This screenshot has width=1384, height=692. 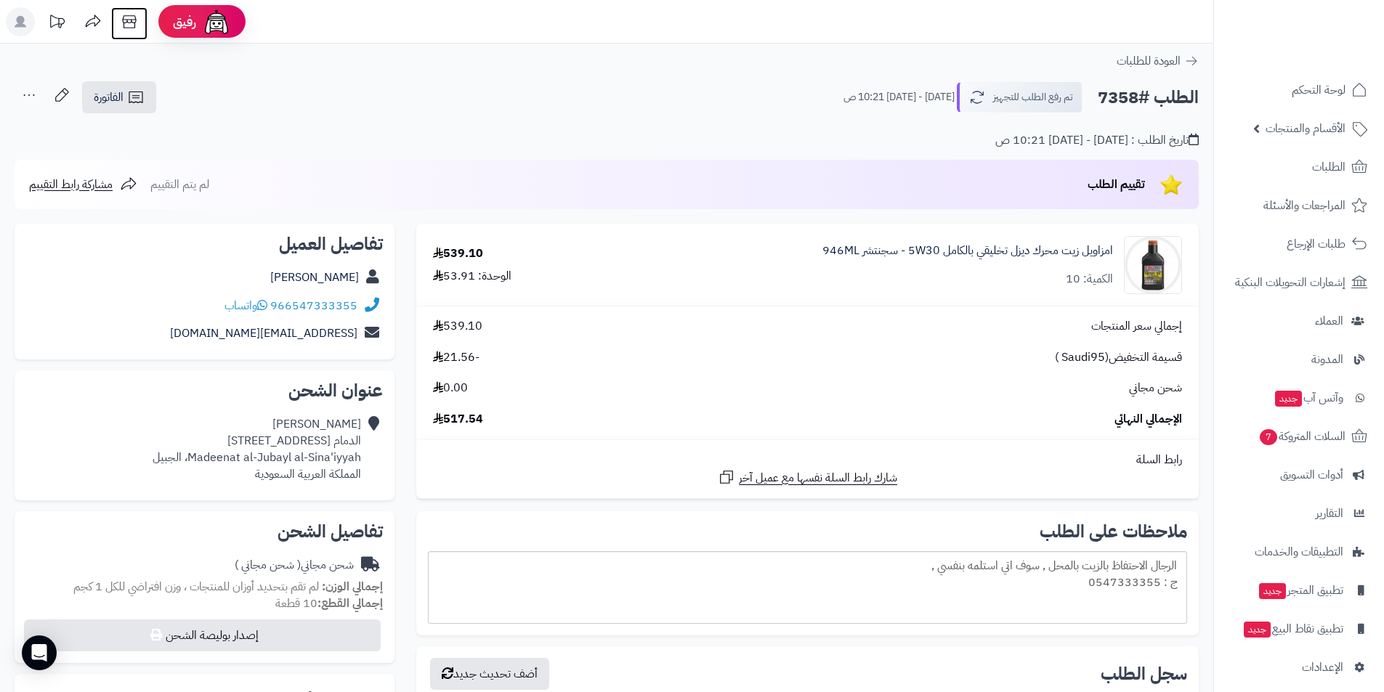 I want to click on h2: تفاصيل الشحن, so click(x=204, y=532).